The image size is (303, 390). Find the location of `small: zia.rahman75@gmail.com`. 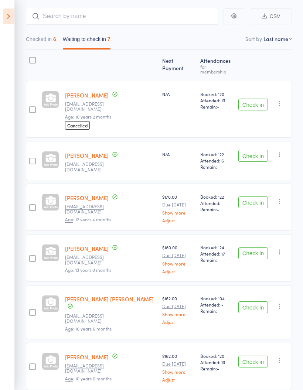

small: zia.rahman75@gmail.com is located at coordinates (89, 209).